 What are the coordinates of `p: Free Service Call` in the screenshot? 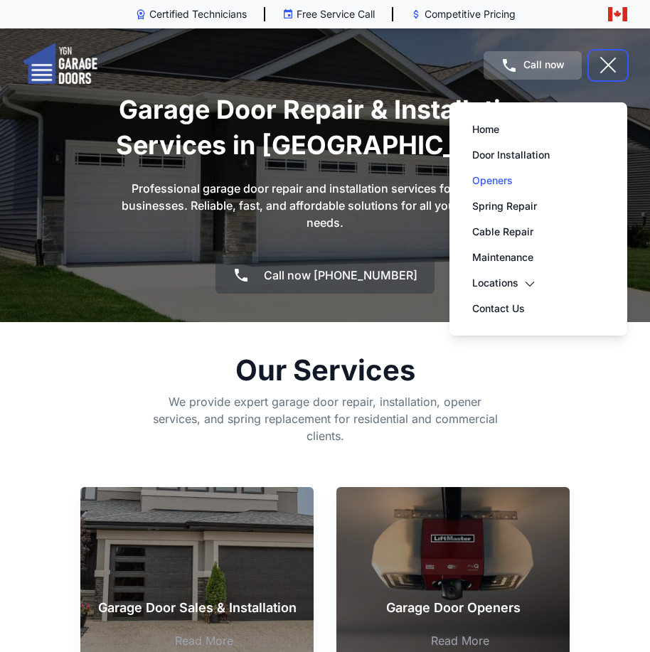 It's located at (336, 14).